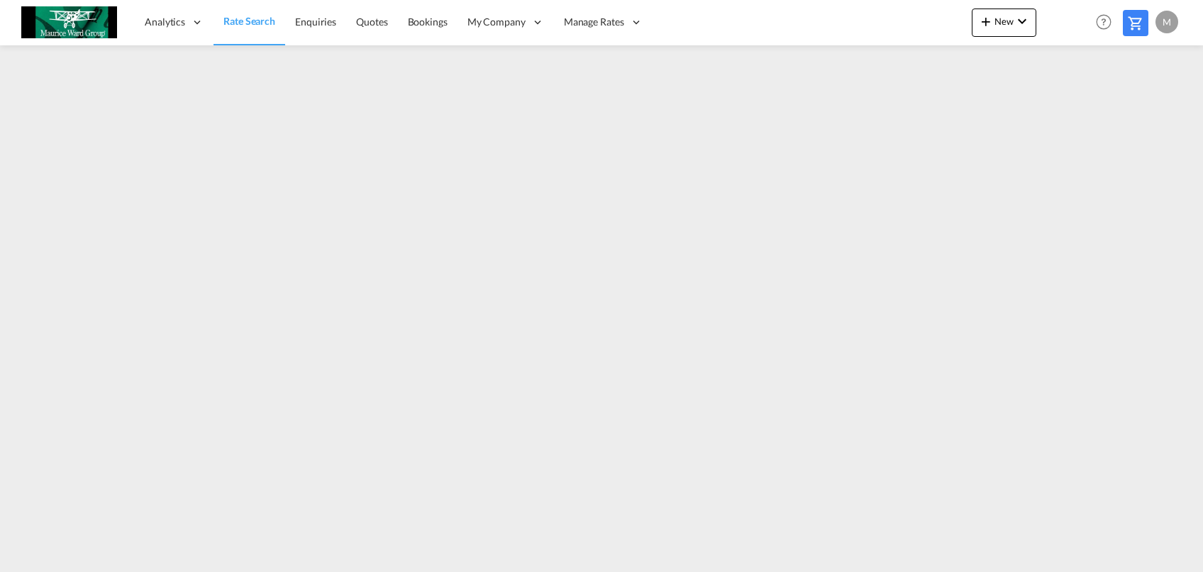  I want to click on span: Quotes, so click(372, 21).